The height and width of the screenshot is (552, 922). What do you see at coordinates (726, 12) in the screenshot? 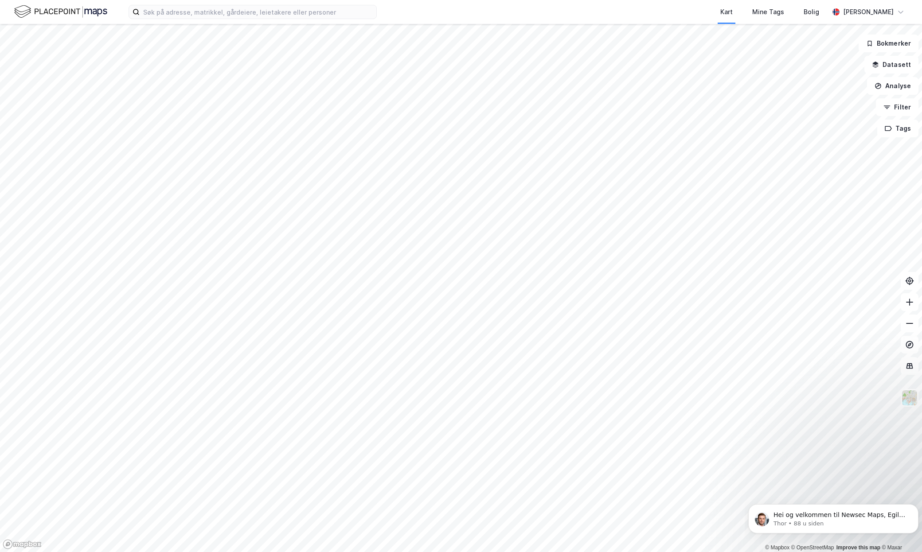
I see `div: Kart` at bounding box center [726, 12].